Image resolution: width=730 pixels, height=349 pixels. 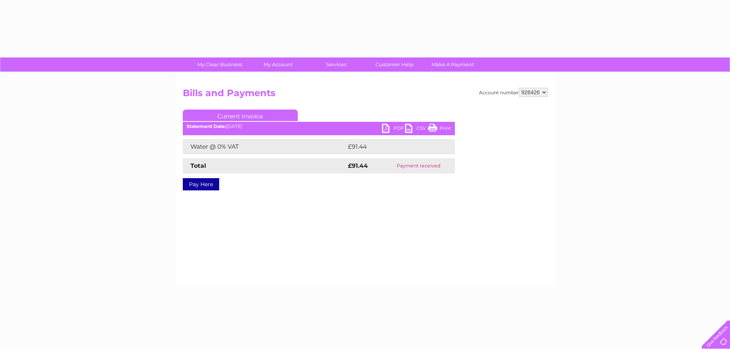 What do you see at coordinates (453, 64) in the screenshot?
I see `a: Make A Payment` at bounding box center [453, 64].